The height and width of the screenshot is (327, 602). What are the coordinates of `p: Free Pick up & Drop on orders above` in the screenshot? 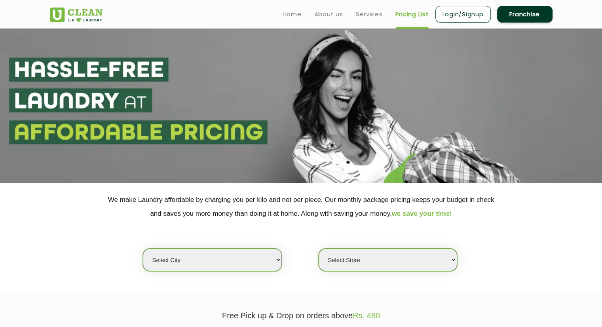 It's located at (301, 316).